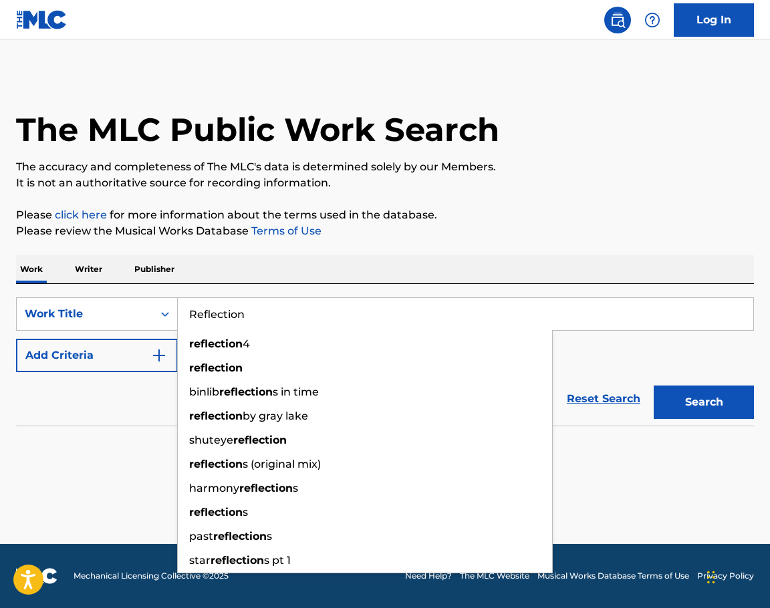  What do you see at coordinates (246, 343) in the screenshot?
I see `span: 4` at bounding box center [246, 343].